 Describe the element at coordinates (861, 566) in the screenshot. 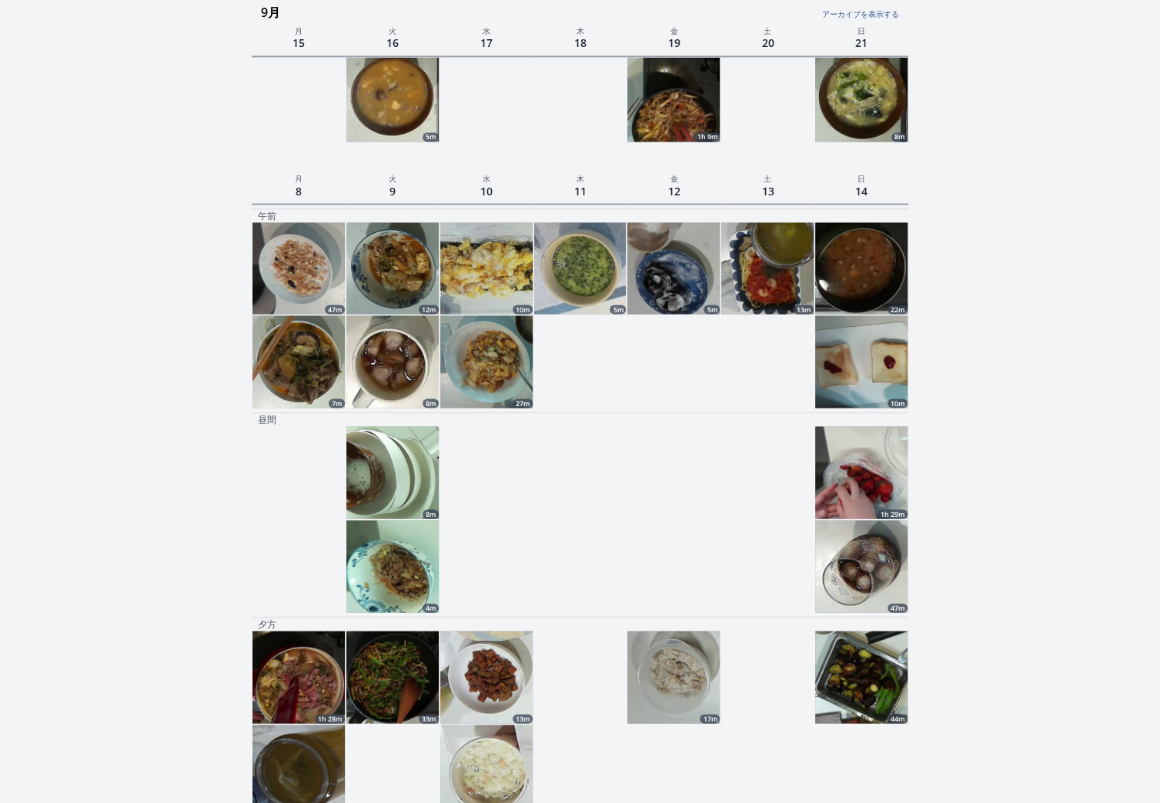

I see `img: 250914065950_thumb.jpeg` at that location.